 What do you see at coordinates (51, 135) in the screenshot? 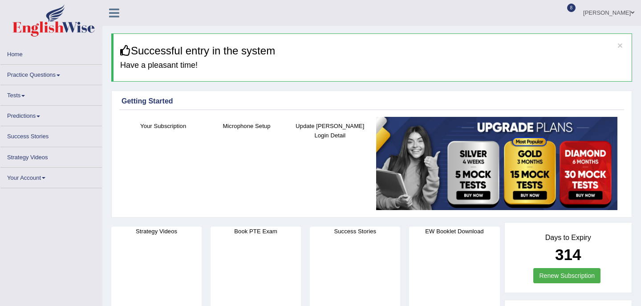
I see `a: Success Stories` at bounding box center [51, 135].